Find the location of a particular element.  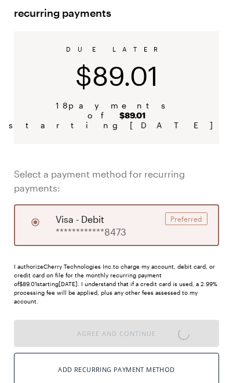

div: I authorize Cherry Technologies Inc. to charge my account, debit card, or credit card on file for... is located at coordinates (117, 284).